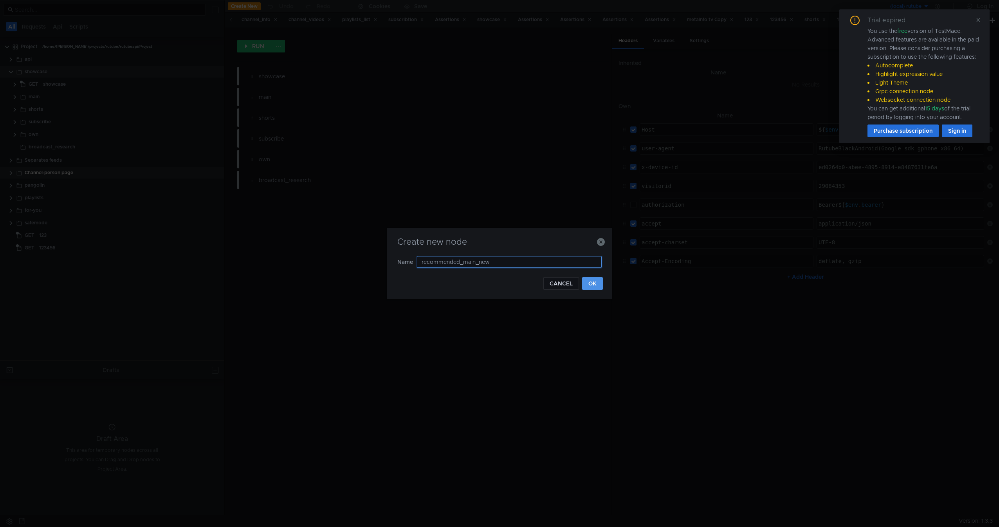  I want to click on span: 15 days, so click(934, 108).